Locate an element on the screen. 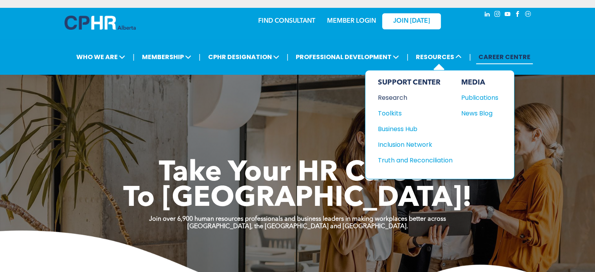 This screenshot has height=272, width=595. a: Inclusion Network is located at coordinates (415, 144).